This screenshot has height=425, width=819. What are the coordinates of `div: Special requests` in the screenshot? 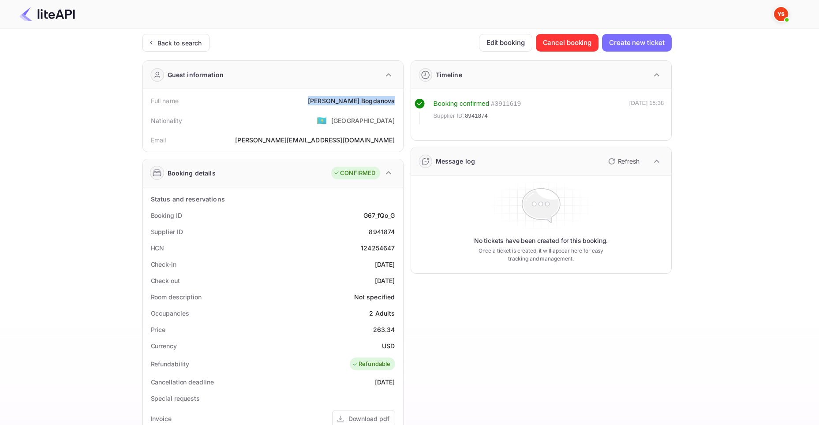 It's located at (175, 398).